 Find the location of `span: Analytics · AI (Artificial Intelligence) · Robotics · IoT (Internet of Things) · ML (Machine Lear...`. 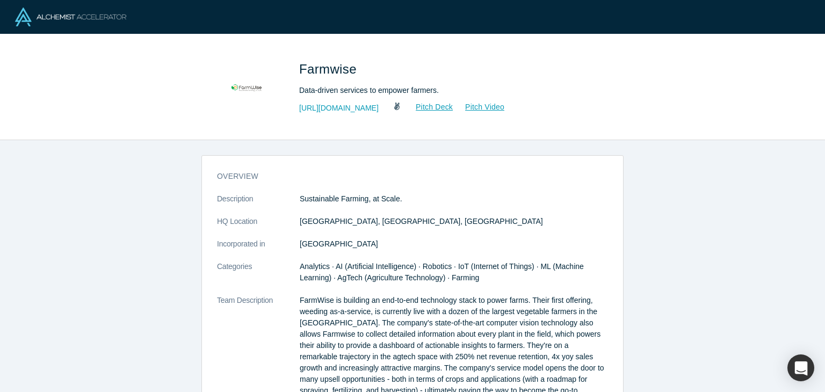

span: Analytics · AI (Artificial Intelligence) · Robotics · IoT (Internet of Things) · ML (Machine Lear... is located at coordinates (441, 272).